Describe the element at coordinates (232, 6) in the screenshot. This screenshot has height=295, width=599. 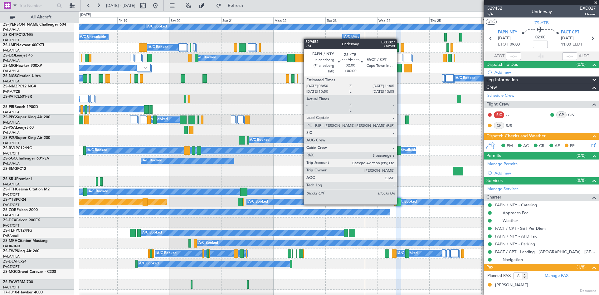
I see `button: Refresh` at that location.